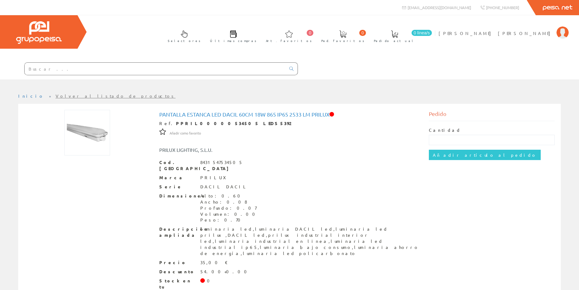 The width and height of the screenshot is (579, 290). Describe the element at coordinates (233, 41) in the screenshot. I see `span: Últimas compras` at that location.